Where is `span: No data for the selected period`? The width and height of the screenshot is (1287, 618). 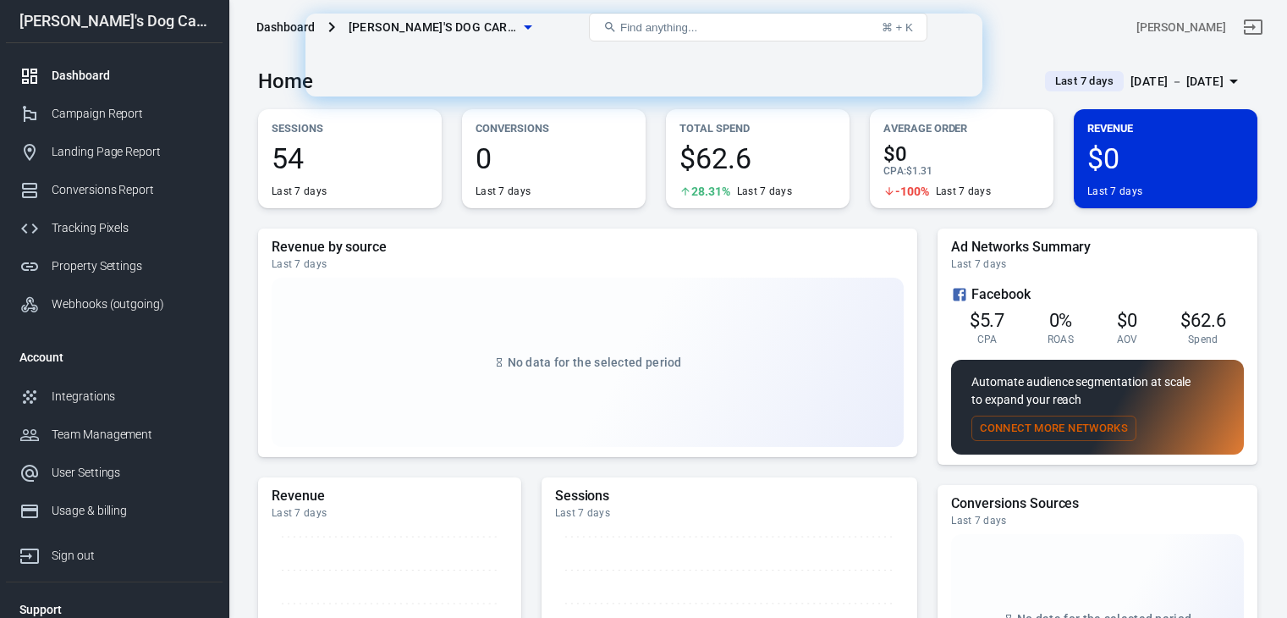 span: No data for the selected period is located at coordinates (595, 362).